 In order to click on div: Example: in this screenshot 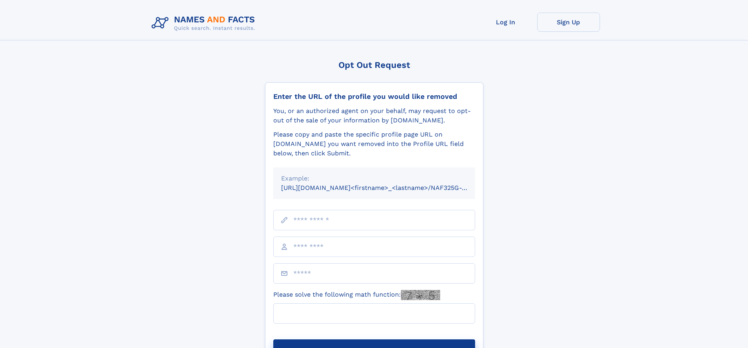, I will do `click(374, 179)`.